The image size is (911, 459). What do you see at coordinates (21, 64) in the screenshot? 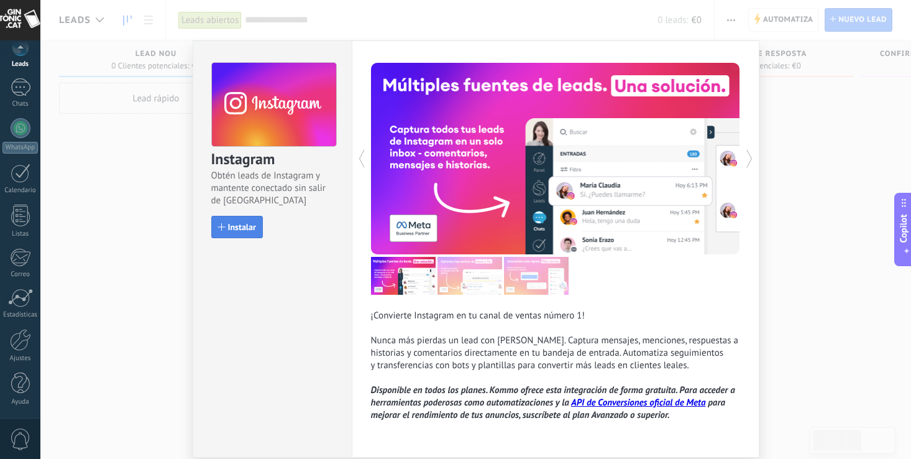
I see `div: Leads` at bounding box center [21, 64].